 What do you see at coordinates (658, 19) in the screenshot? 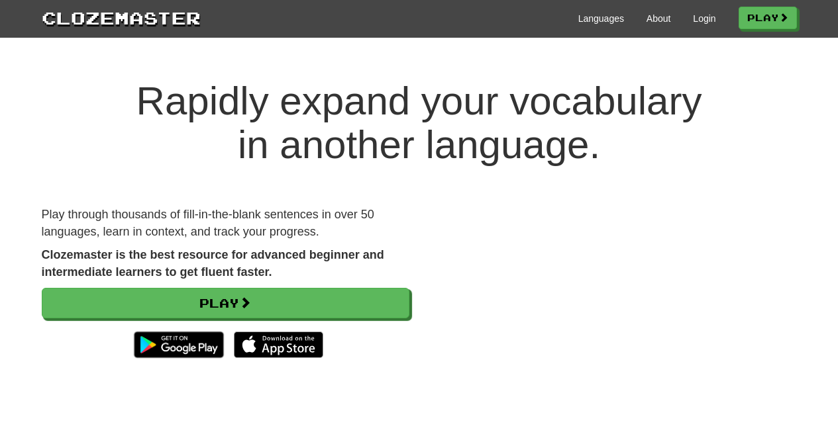
I see `a: About` at bounding box center [658, 19].